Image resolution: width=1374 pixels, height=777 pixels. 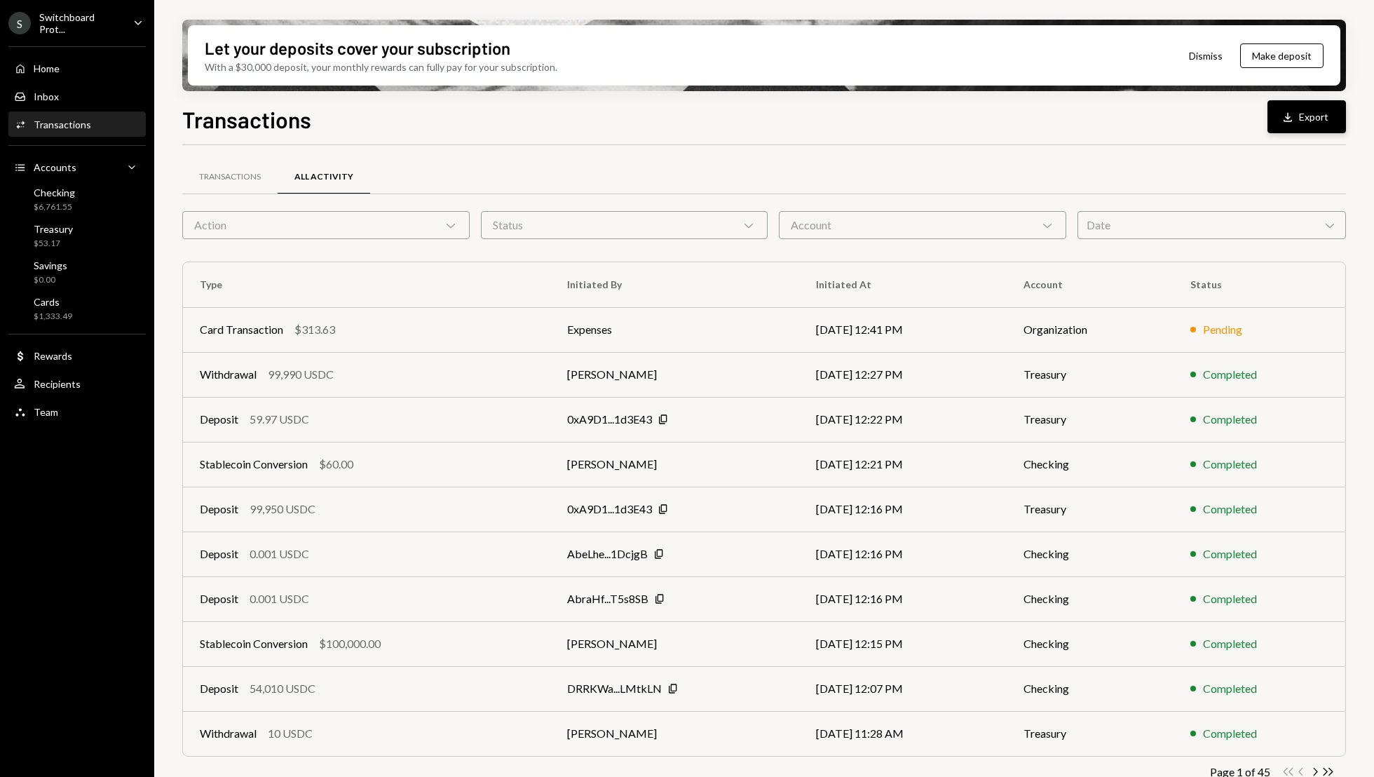 What do you see at coordinates (903, 285) in the screenshot?
I see `th: Initiated At` at bounding box center [903, 285].